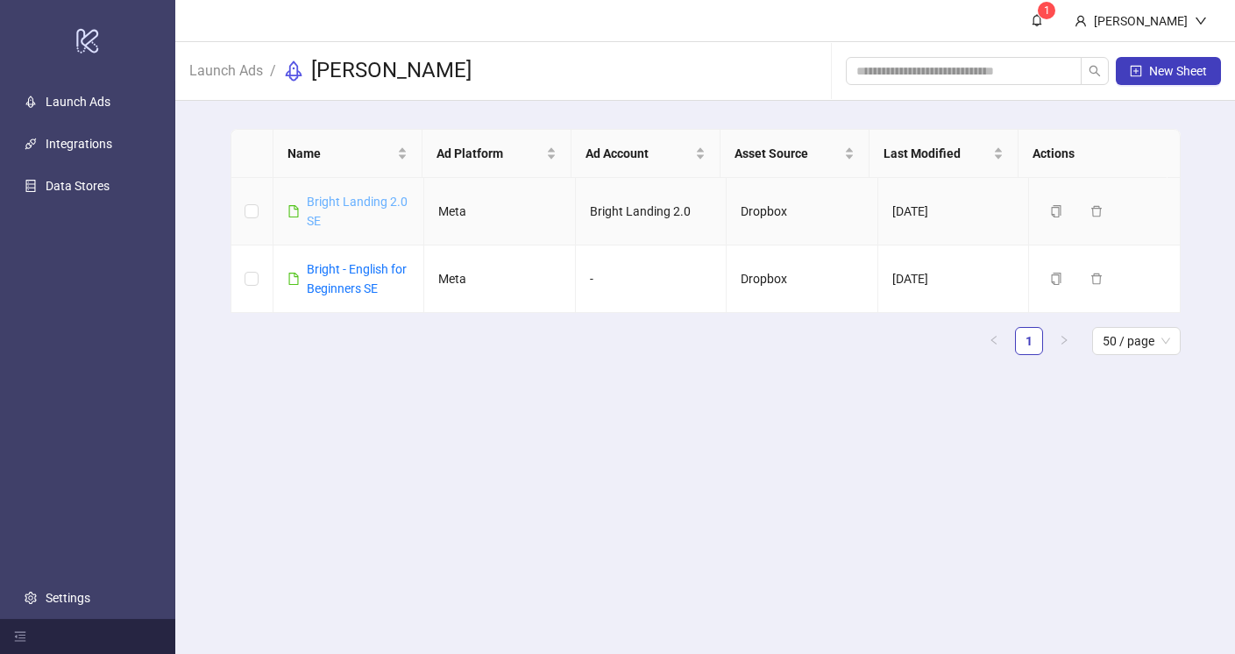 The image size is (1235, 654). I want to click on span: search, so click(1095, 71).